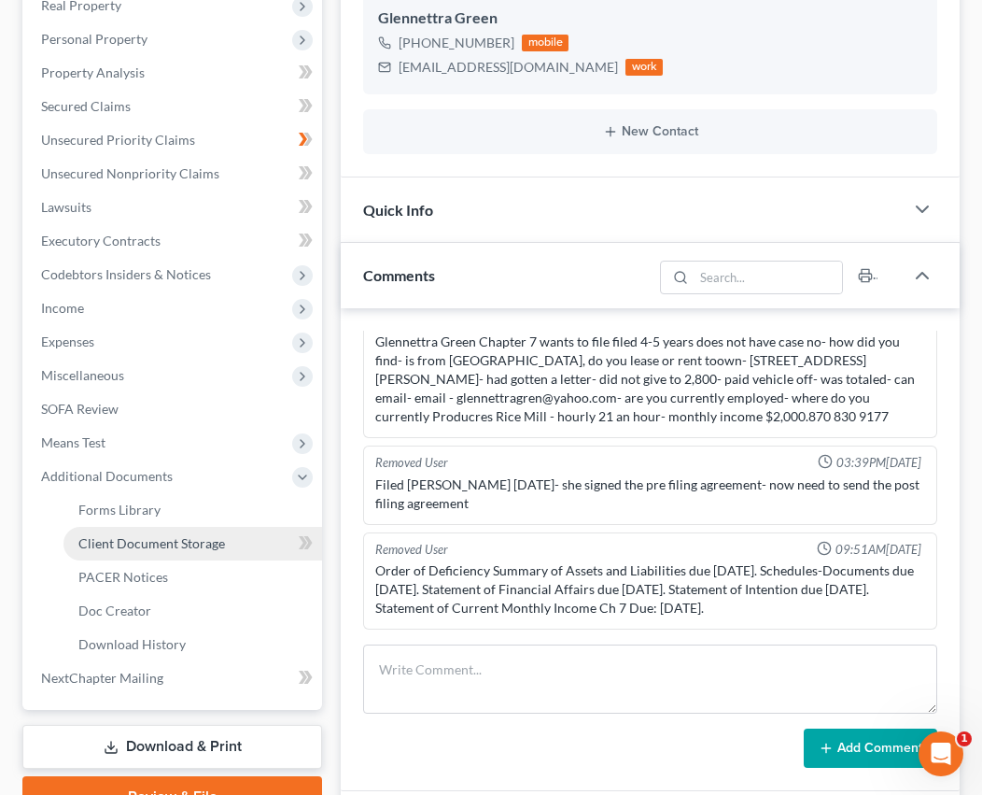  I want to click on a: Unsecured Nonpriority Claims, so click(174, 174).